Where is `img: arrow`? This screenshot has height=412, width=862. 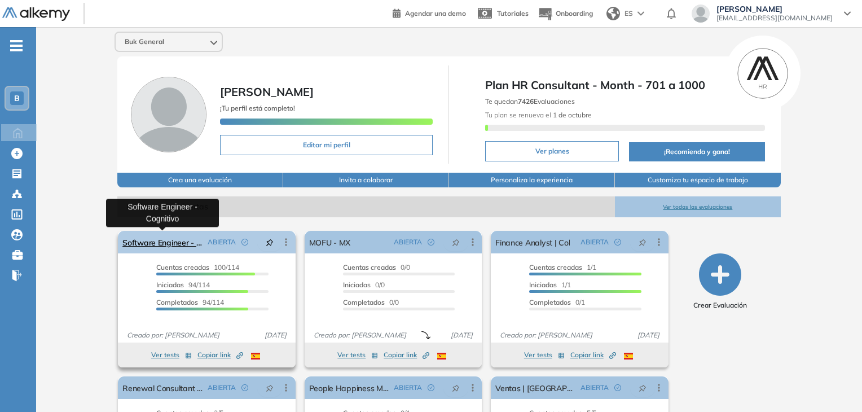
img: arrow is located at coordinates (641, 14).